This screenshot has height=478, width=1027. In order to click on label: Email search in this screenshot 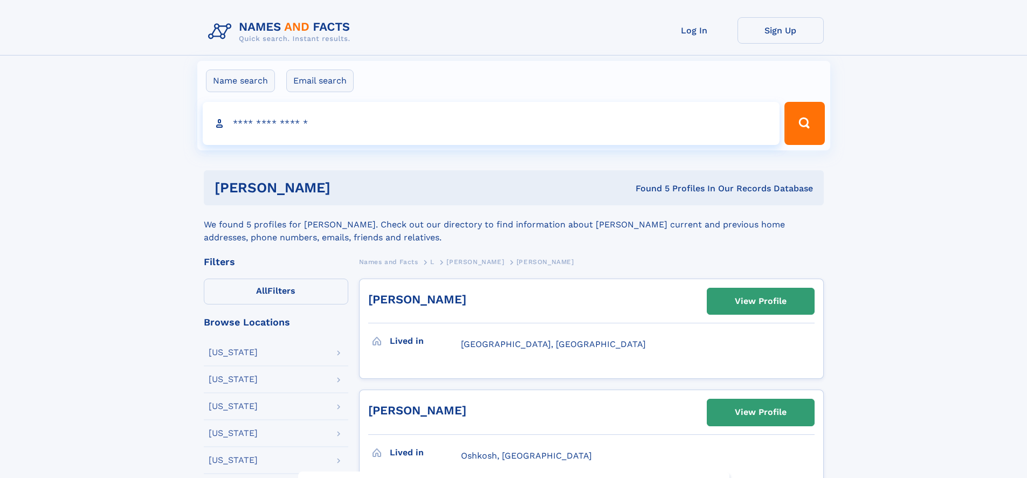, I will do `click(320, 81)`.